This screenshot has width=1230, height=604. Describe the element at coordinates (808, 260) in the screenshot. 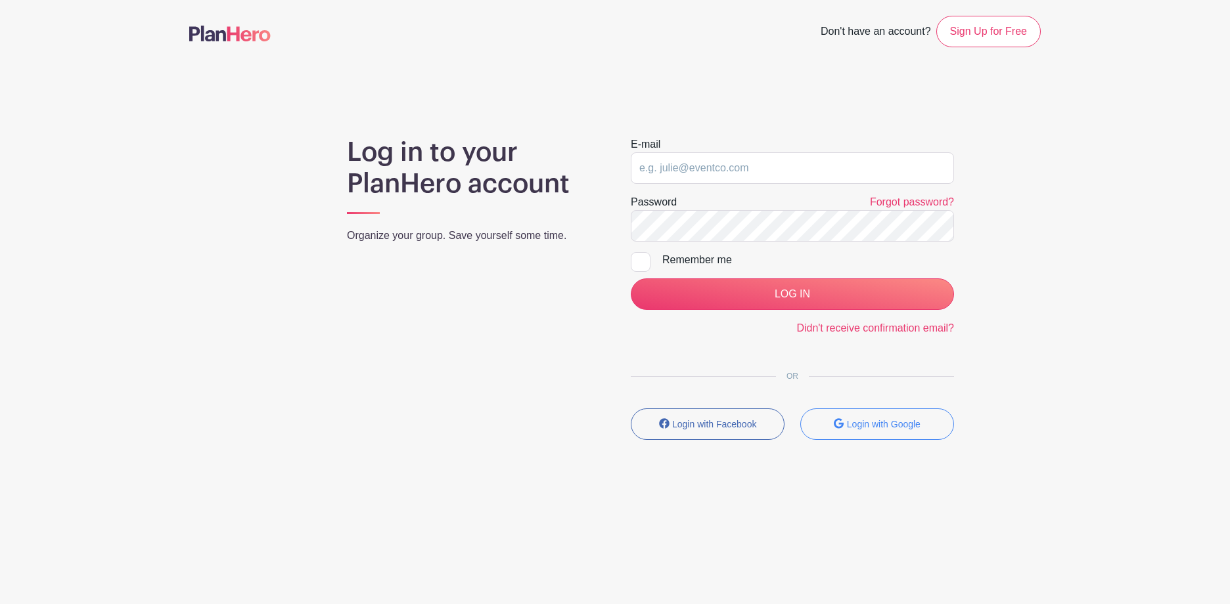

I see `div: Remember me` at that location.